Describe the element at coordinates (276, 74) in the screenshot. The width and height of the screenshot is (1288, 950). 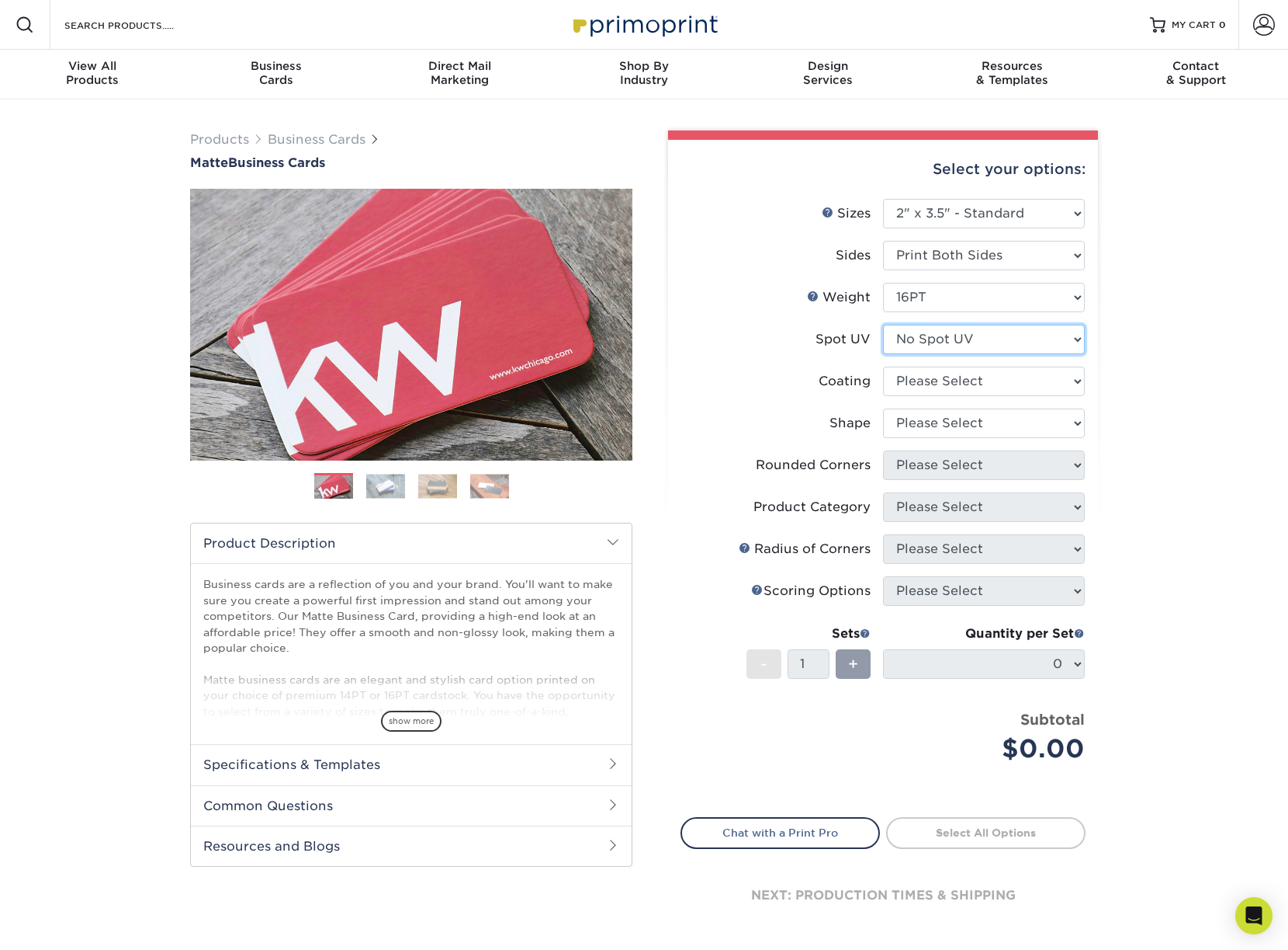
I see `a: BusinessCards` at that location.